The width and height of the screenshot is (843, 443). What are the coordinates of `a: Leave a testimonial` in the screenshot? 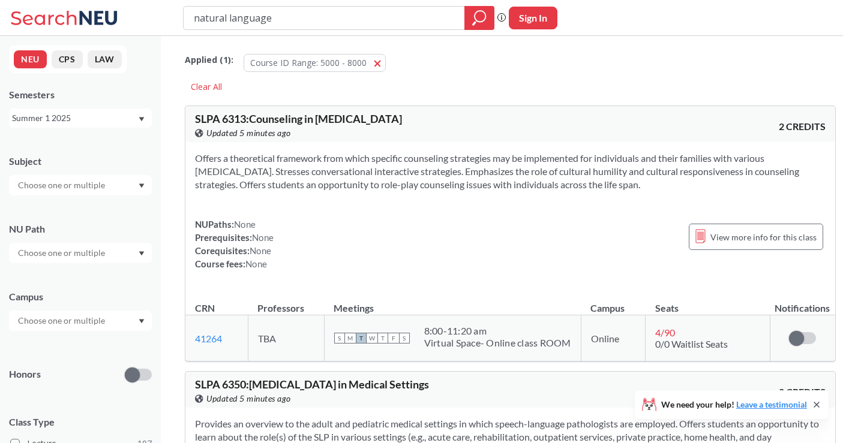 It's located at (771, 404).